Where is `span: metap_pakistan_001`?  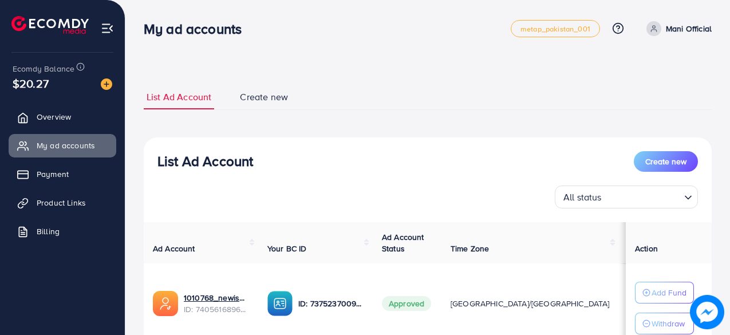
span: metap_pakistan_001 is located at coordinates (555, 29).